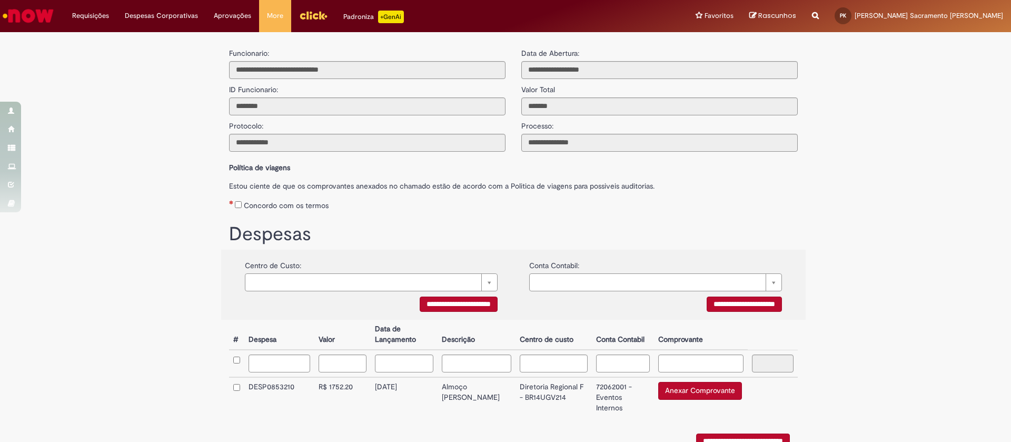 The image size is (1011, 442). I want to click on th: Centro de custo, so click(554, 334).